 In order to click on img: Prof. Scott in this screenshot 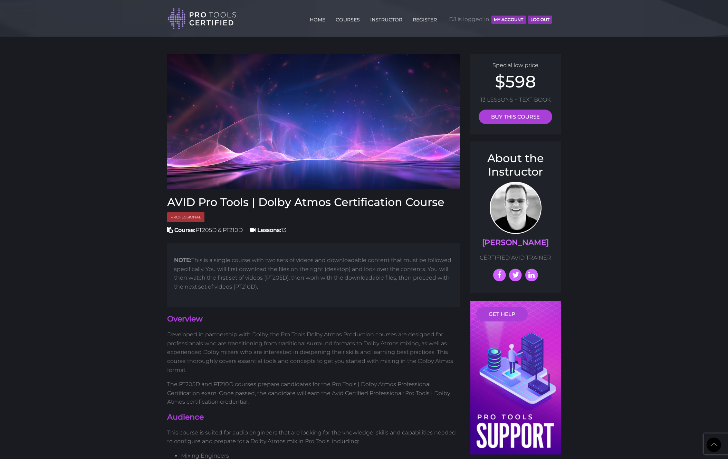, I will do `click(516, 208)`.